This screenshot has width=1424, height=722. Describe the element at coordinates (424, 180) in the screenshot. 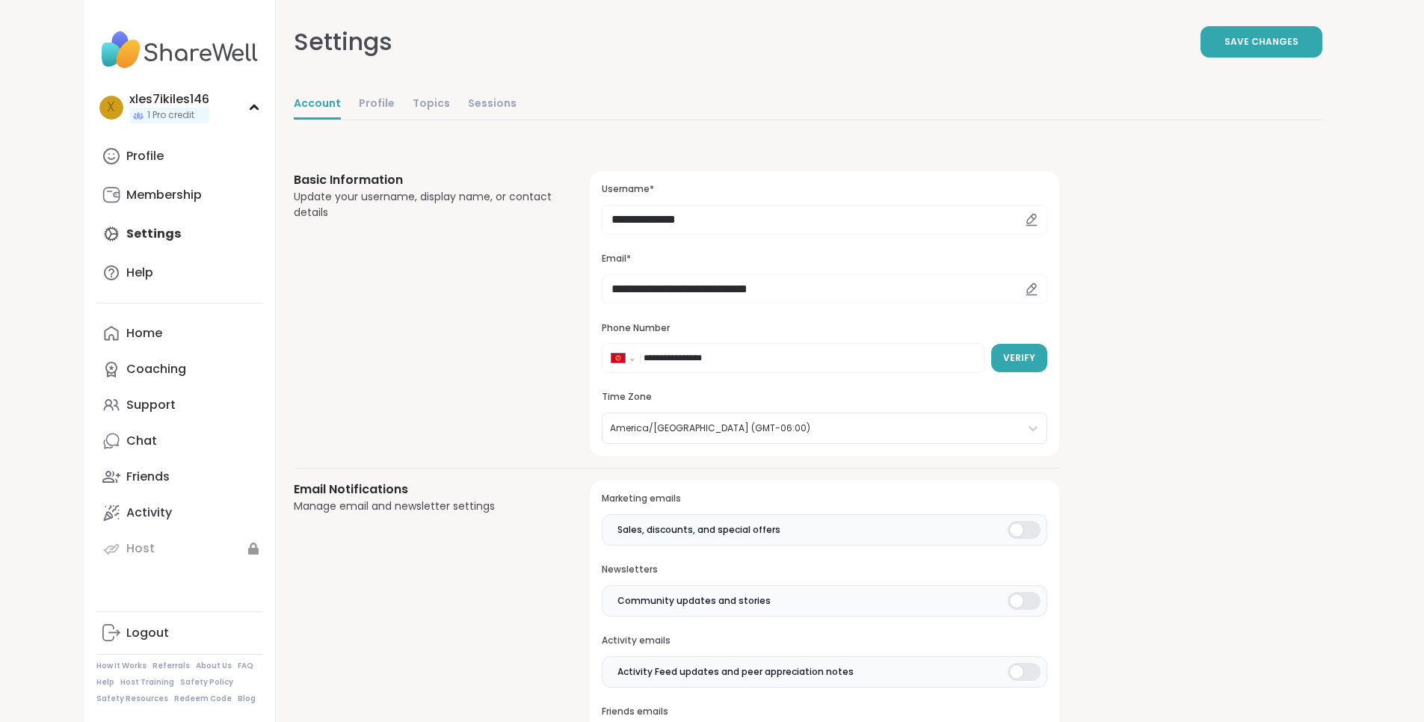

I see `h3: Basic Information` at that location.